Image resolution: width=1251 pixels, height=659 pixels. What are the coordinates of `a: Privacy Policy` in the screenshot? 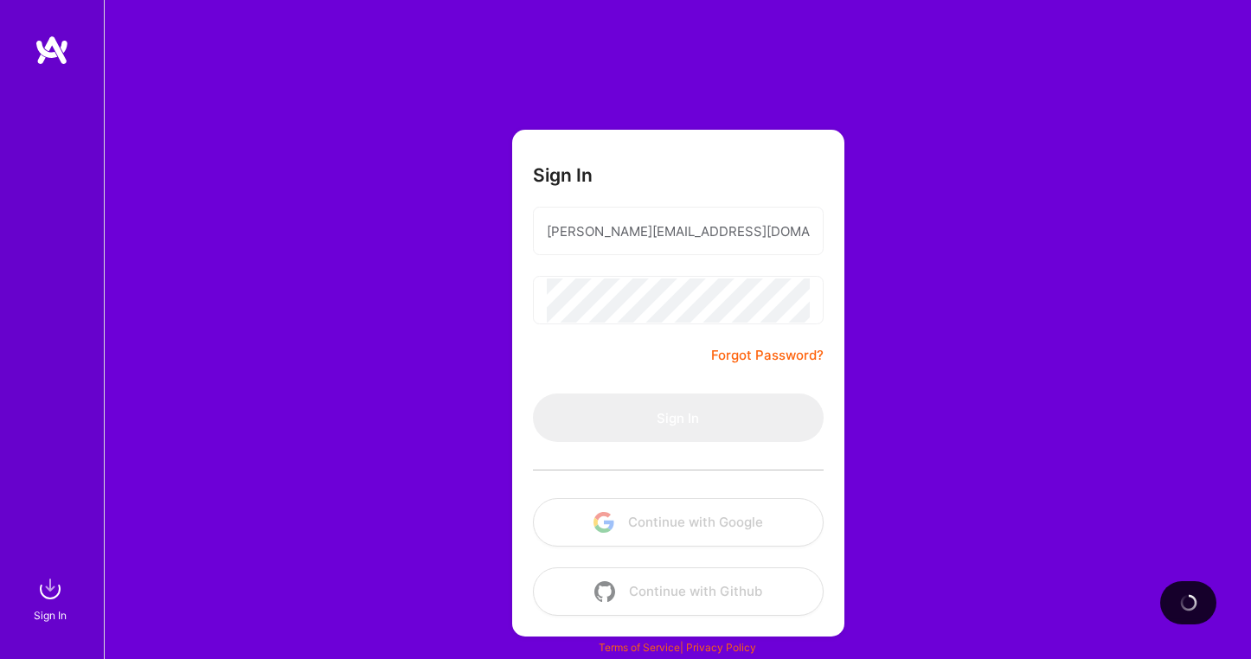 It's located at (721, 647).